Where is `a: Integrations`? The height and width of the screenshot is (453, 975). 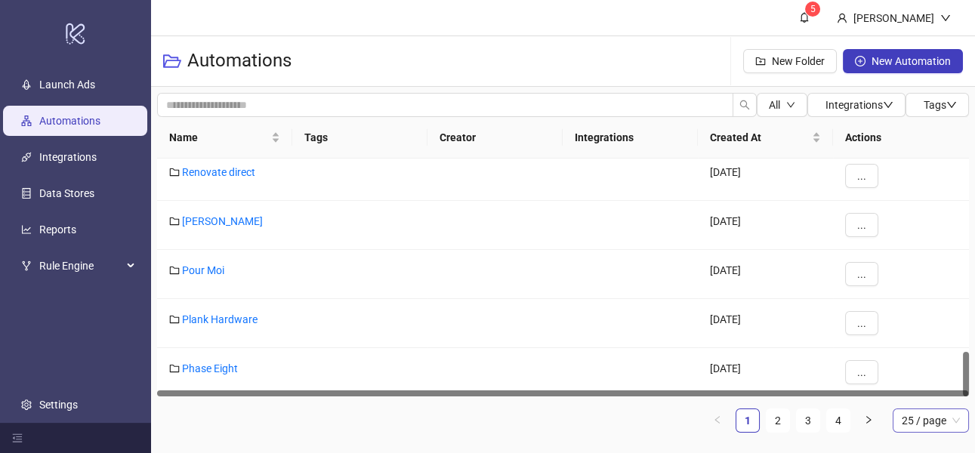
a: Integrations is located at coordinates (68, 157).